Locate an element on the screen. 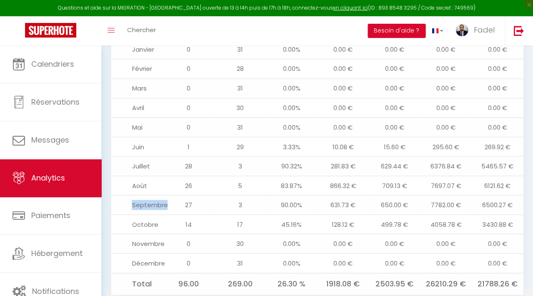  td: 28 is located at coordinates (189, 166).